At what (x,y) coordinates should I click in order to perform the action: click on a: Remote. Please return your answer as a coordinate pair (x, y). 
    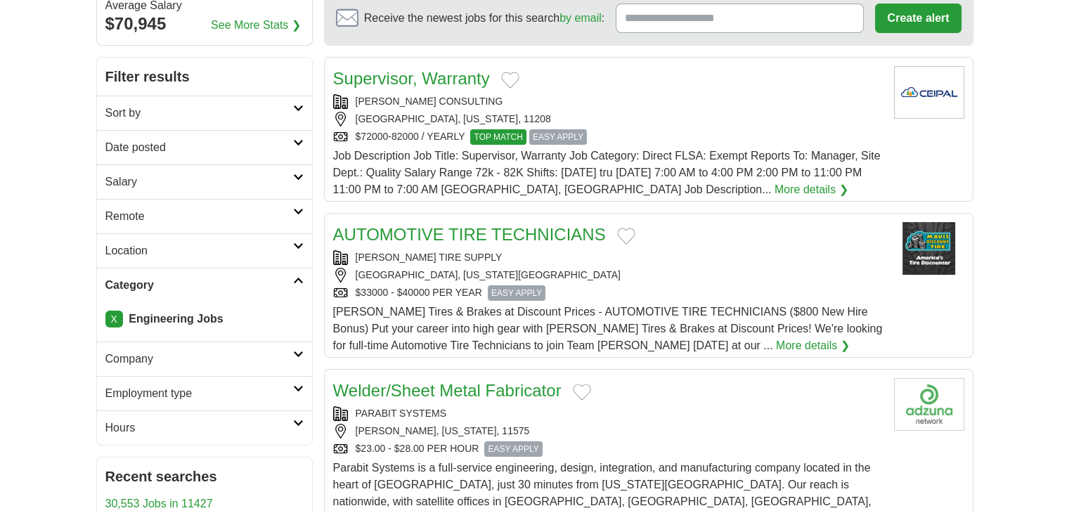
    Looking at the image, I should click on (204, 216).